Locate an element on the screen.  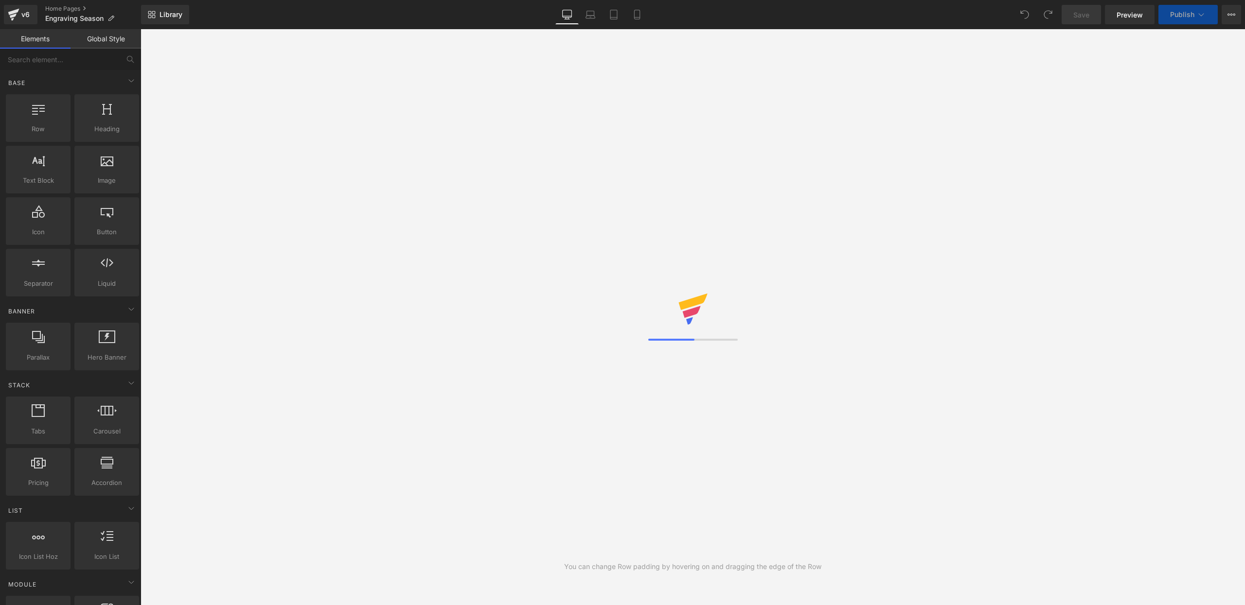
span: Image is located at coordinates (106, 180).